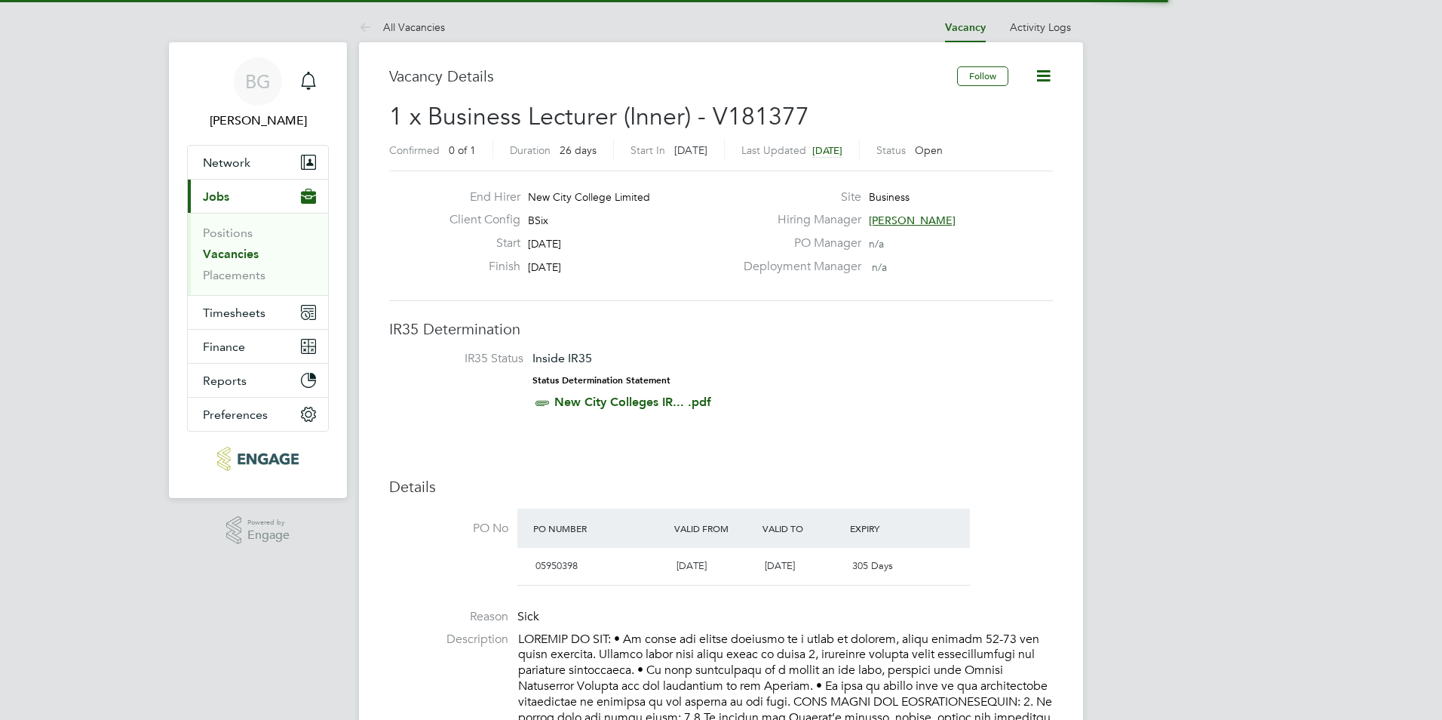 The height and width of the screenshot is (720, 1442). What do you see at coordinates (258, 253) in the screenshot?
I see `div: Jobs` at bounding box center [258, 253].